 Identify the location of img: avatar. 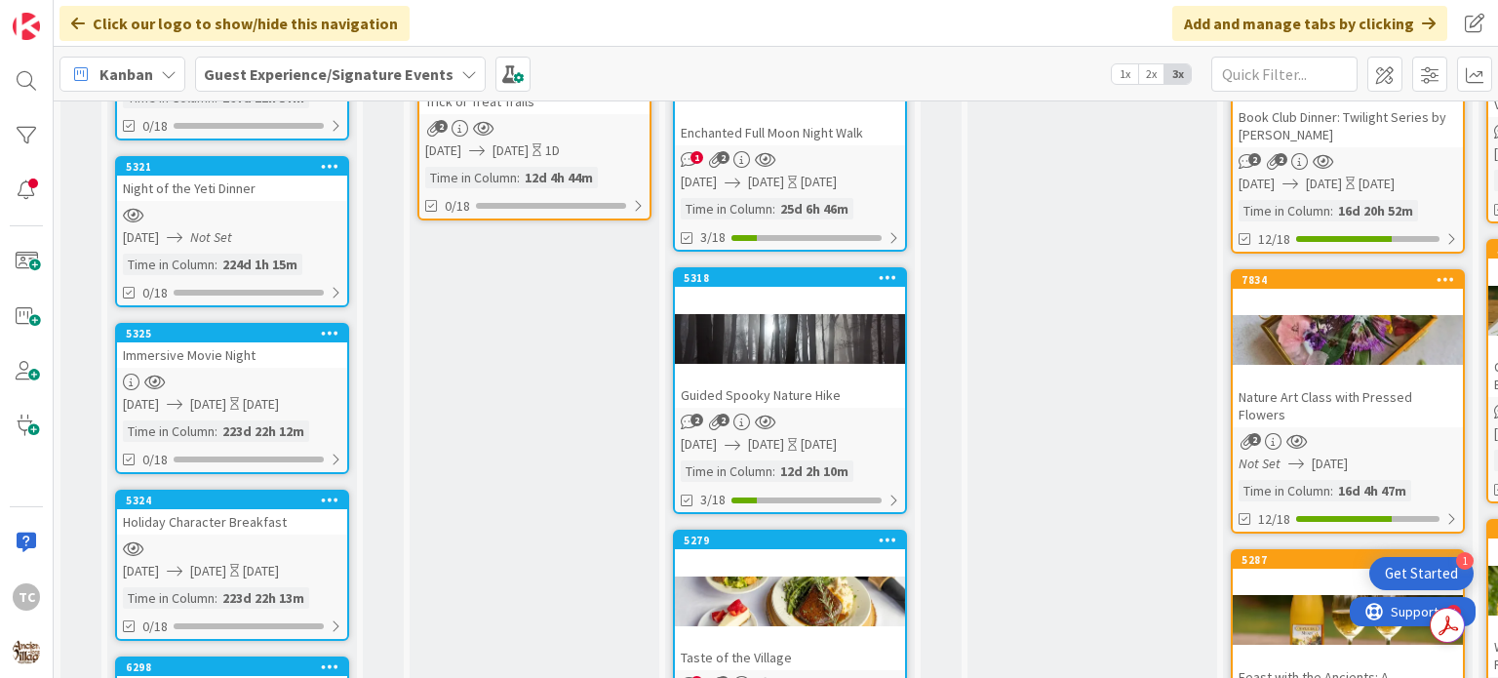
(26, 652).